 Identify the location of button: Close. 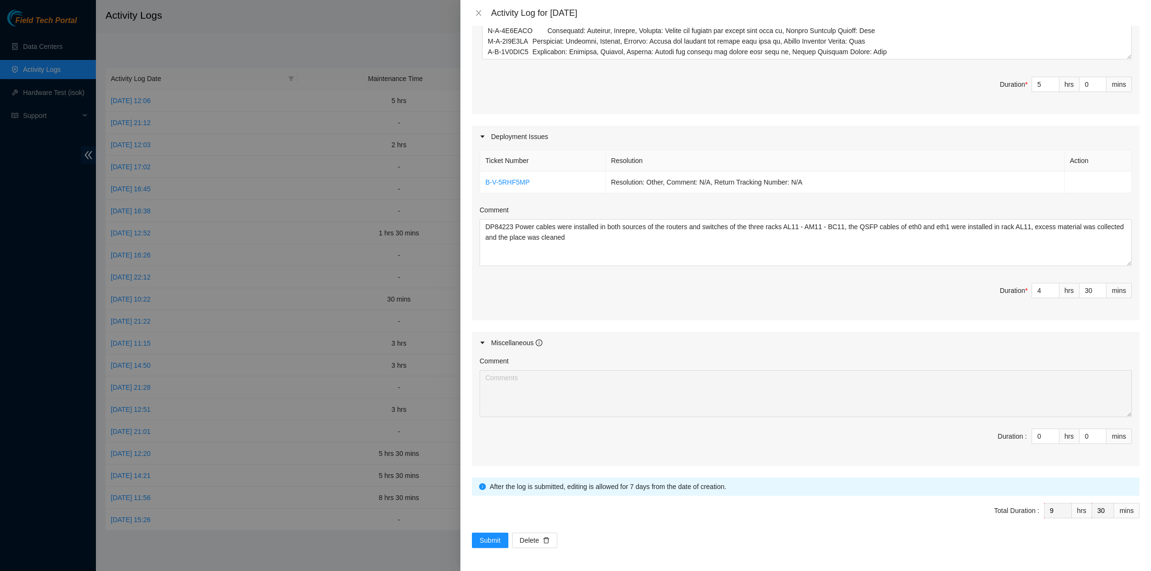
(479, 13).